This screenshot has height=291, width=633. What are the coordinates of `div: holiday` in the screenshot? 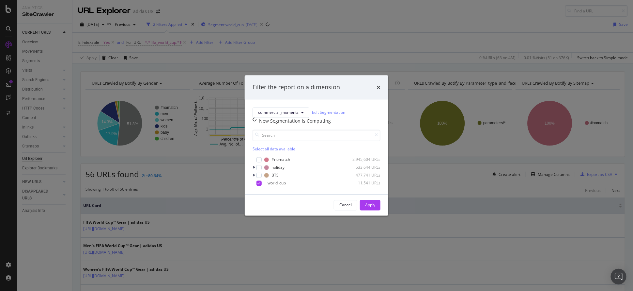 It's located at (278, 167).